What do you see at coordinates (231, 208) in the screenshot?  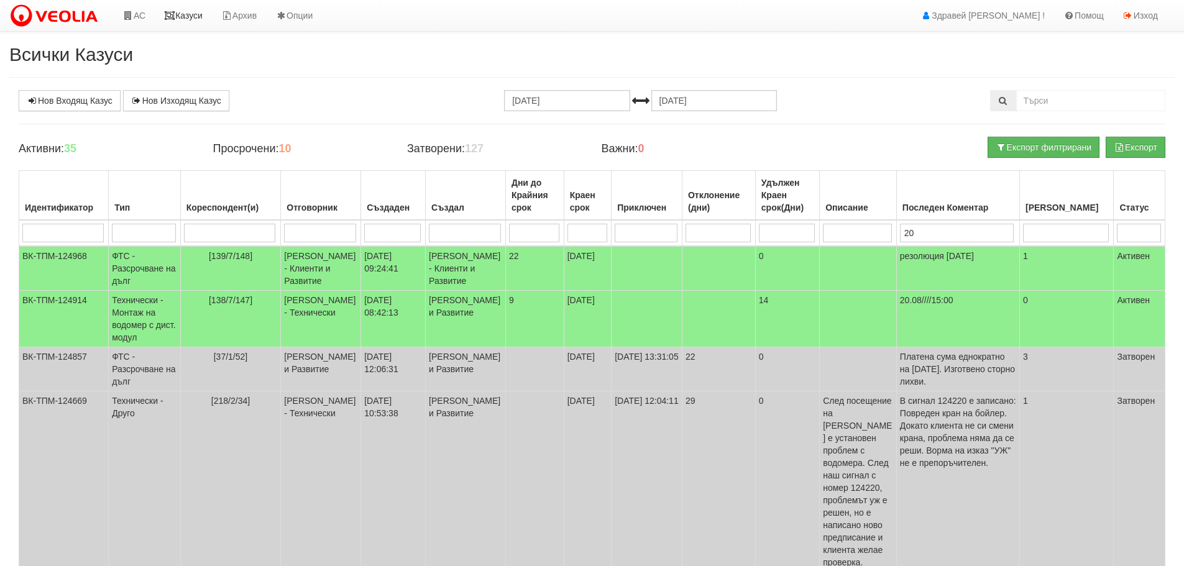 I see `div: Кореспондент(и)` at bounding box center [231, 208].